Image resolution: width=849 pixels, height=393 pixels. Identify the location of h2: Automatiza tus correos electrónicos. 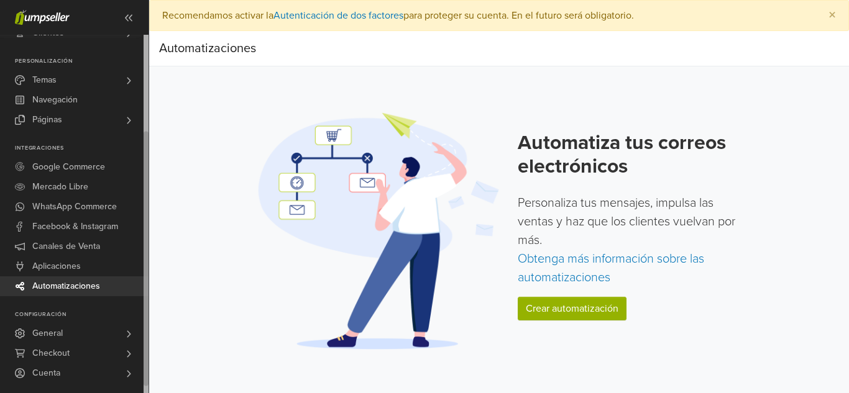
(631, 155).